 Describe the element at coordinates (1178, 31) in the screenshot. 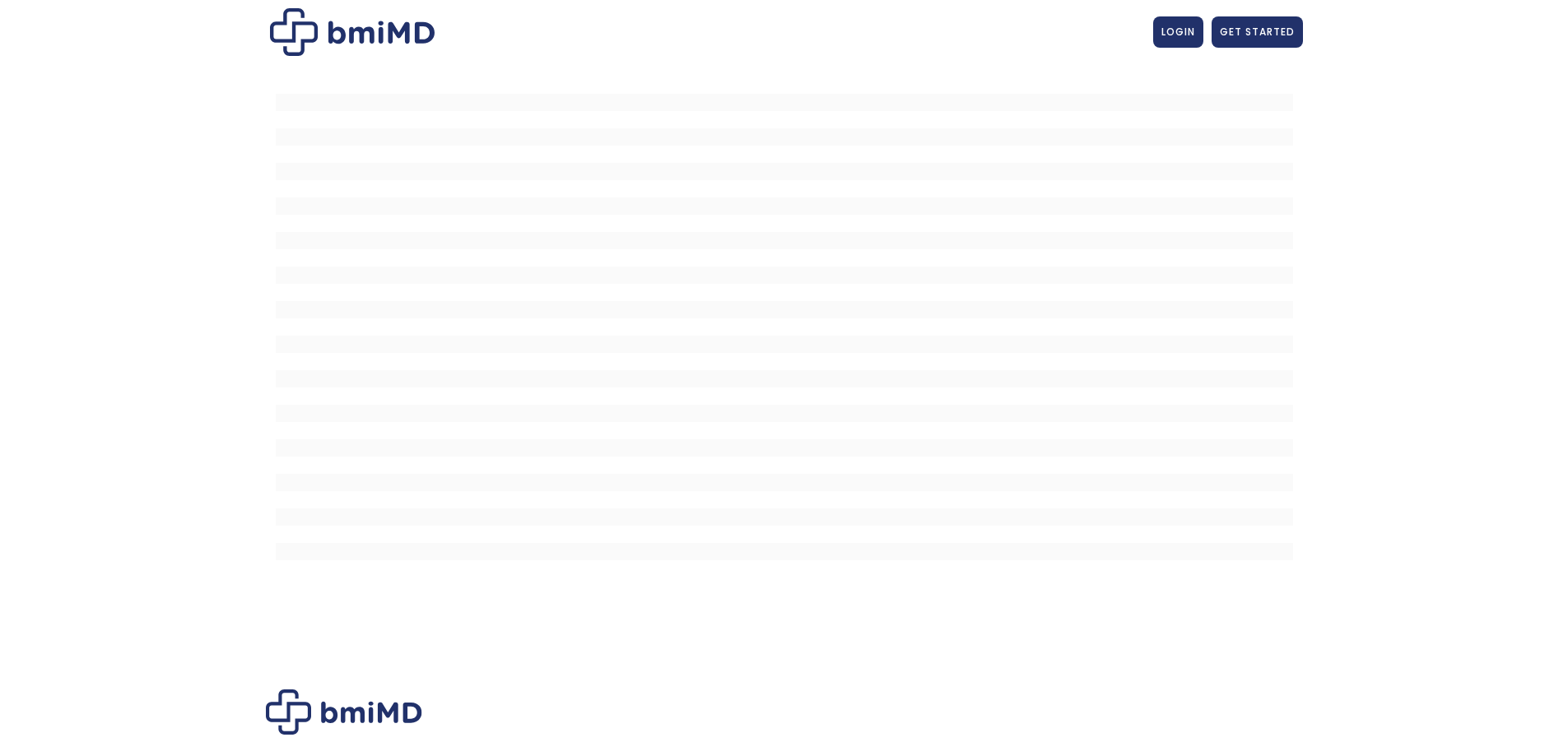

I see `span: LOGIN` at that location.